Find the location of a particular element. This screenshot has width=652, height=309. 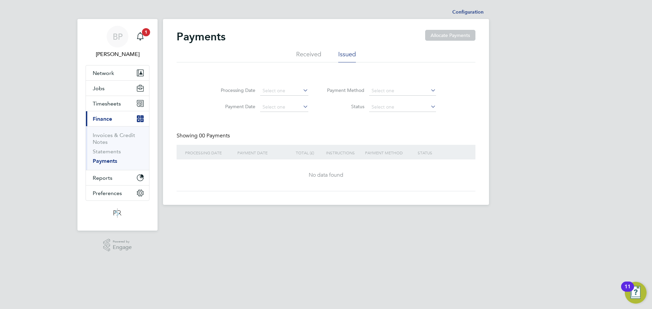

button: Timesheets is located at coordinates (117, 104).